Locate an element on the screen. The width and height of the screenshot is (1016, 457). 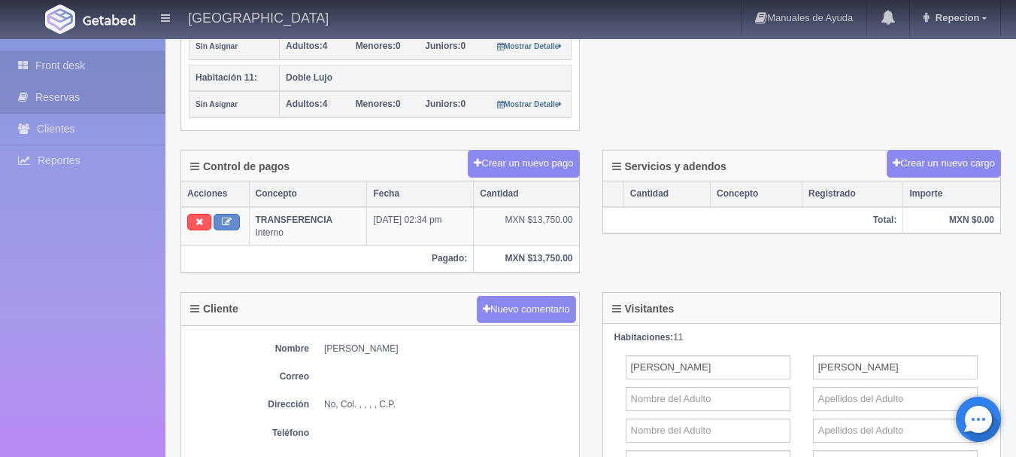
dd: No, Col. , , , , C.P. is located at coordinates (448, 404).